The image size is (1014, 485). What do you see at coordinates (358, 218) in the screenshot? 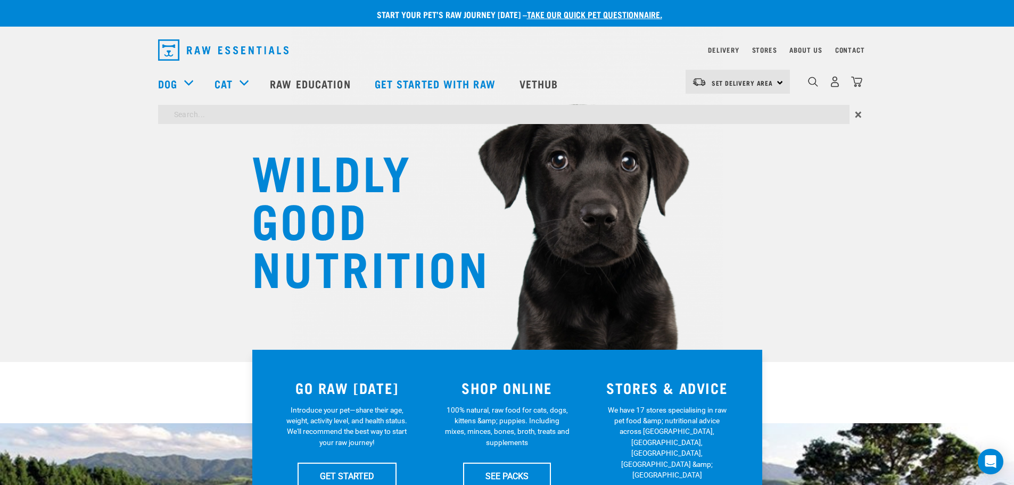
I see `h1: WILDLY GOOD NUTRITION` at bounding box center [358, 218].